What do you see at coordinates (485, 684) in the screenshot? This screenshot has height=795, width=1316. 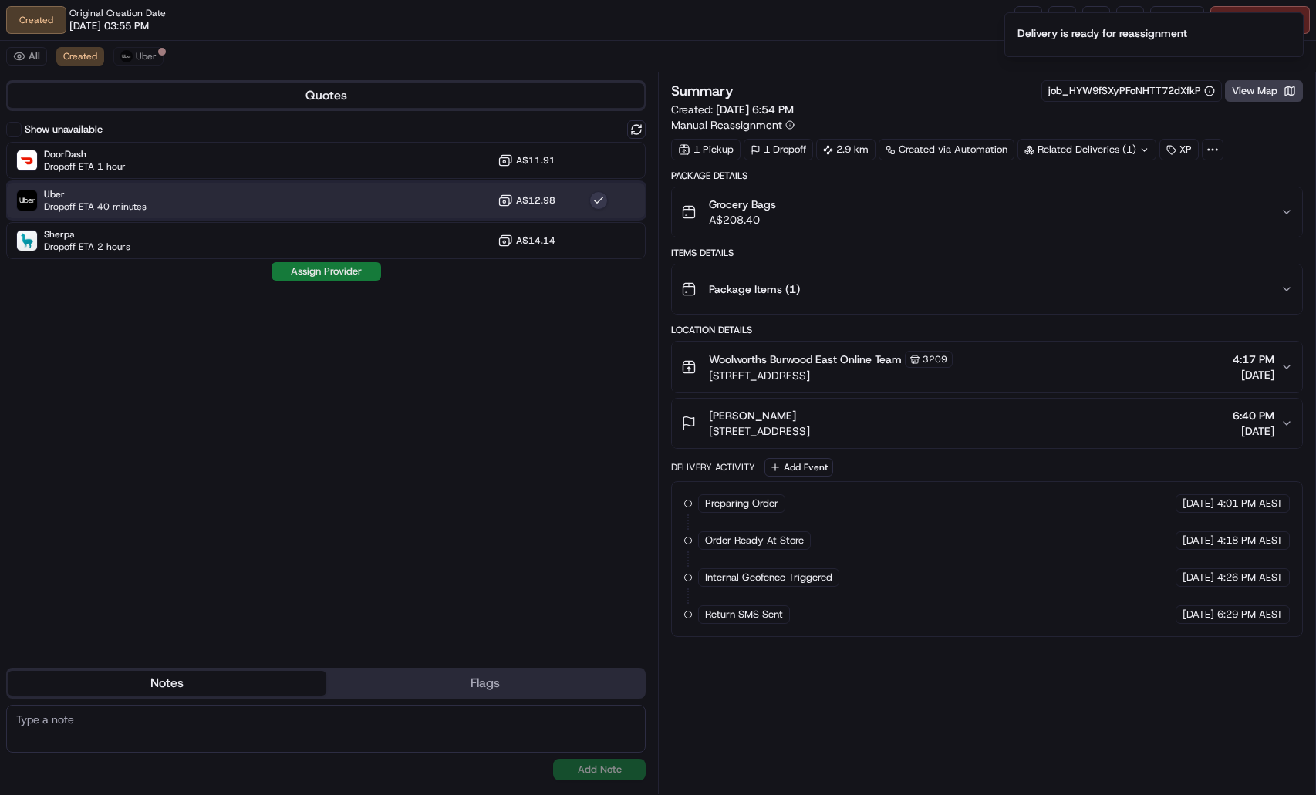 I see `button: Flags` at bounding box center [485, 684].